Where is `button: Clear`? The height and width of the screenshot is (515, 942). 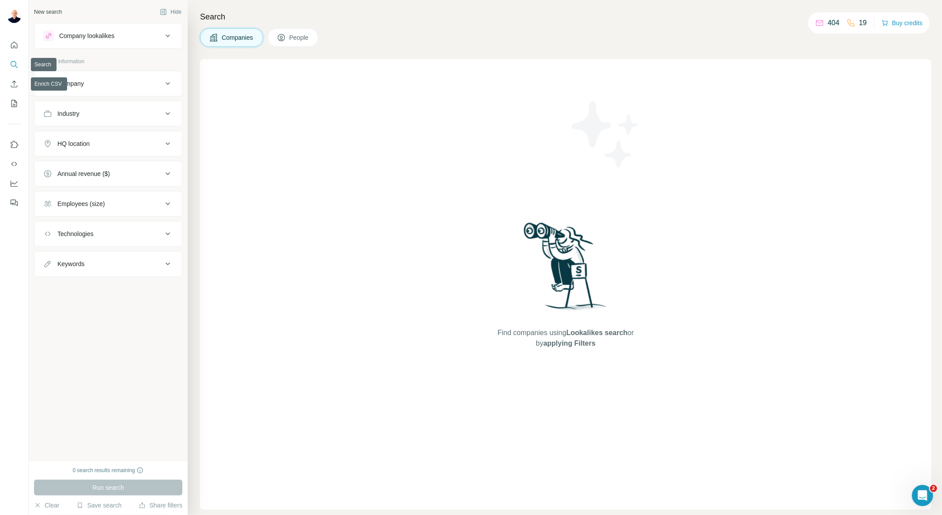 button: Clear is located at coordinates (46, 505).